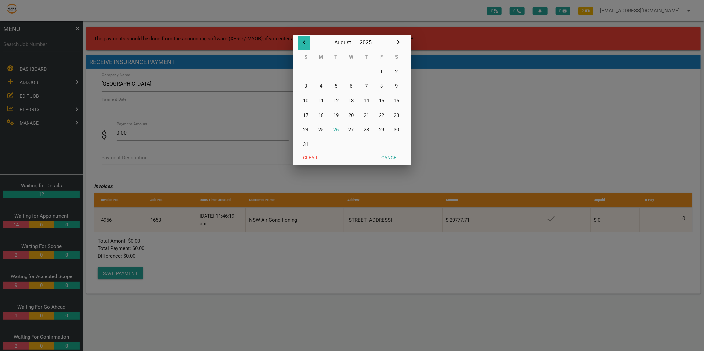  What do you see at coordinates (397, 101) in the screenshot?
I see `button: 16` at bounding box center [397, 101].